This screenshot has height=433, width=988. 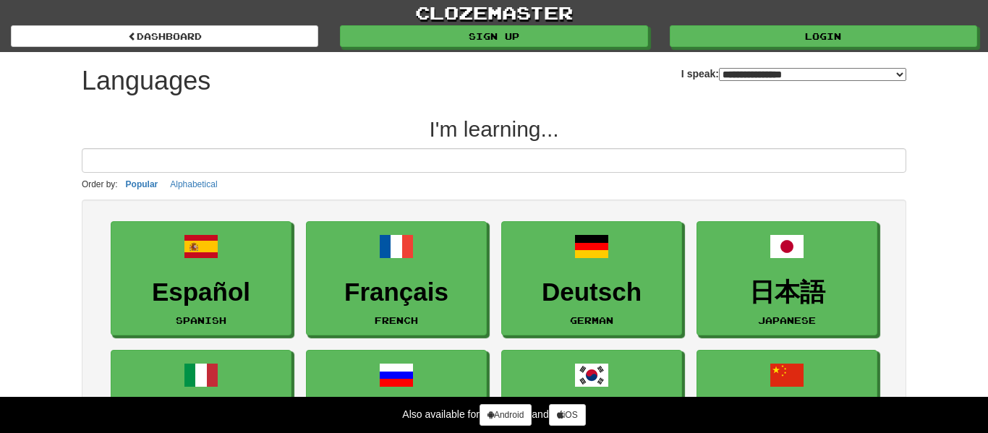 What do you see at coordinates (146, 81) in the screenshot?
I see `h1: Languages` at bounding box center [146, 81].